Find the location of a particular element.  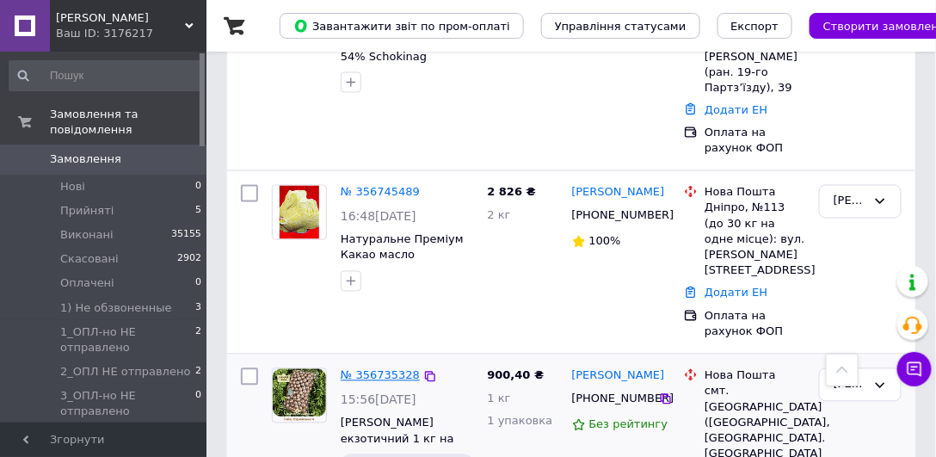

span: 1) Не обзвоненные is located at coordinates (116, 308).